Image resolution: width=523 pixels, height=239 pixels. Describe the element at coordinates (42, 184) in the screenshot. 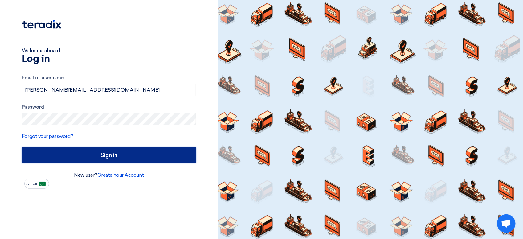

I see `img: ar-AR.png` at that location.